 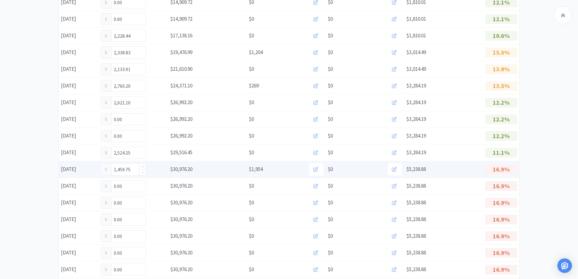 What do you see at coordinates (501, 86) in the screenshot?
I see `p: 13.5%` at bounding box center [501, 86].